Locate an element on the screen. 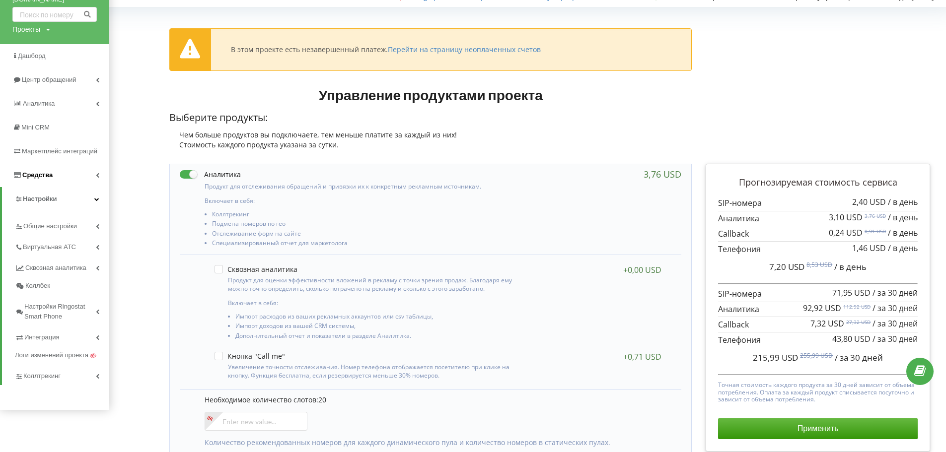  li: Коллтрекинг is located at coordinates (371, 216).